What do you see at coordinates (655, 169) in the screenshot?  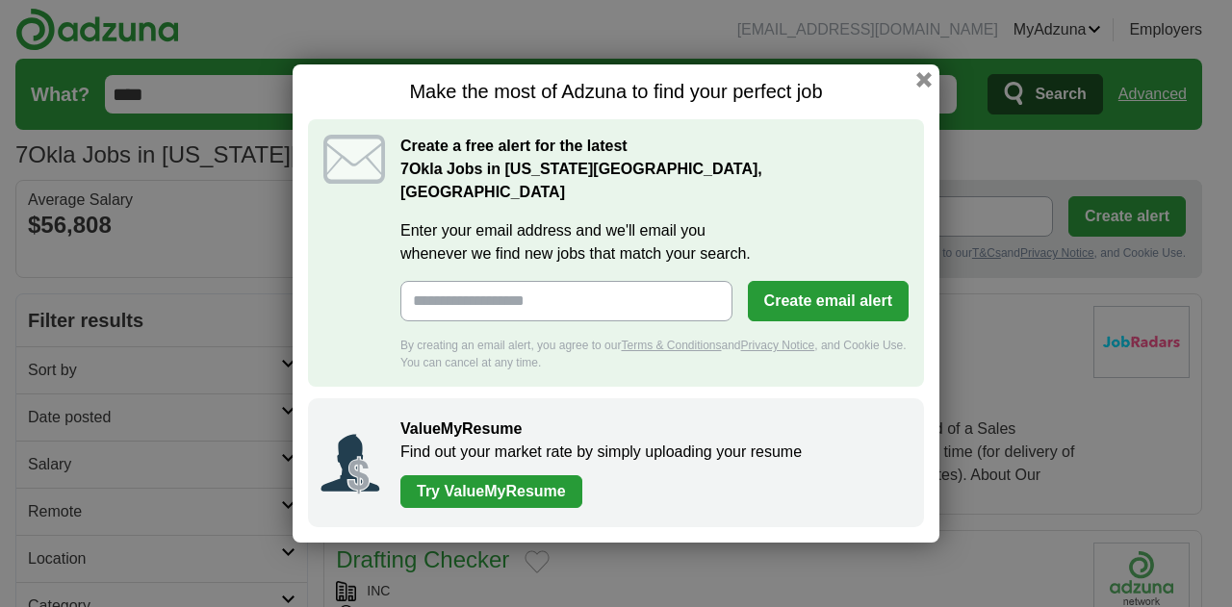 I see `h2: Create a free alert for the latest` at bounding box center [655, 169].